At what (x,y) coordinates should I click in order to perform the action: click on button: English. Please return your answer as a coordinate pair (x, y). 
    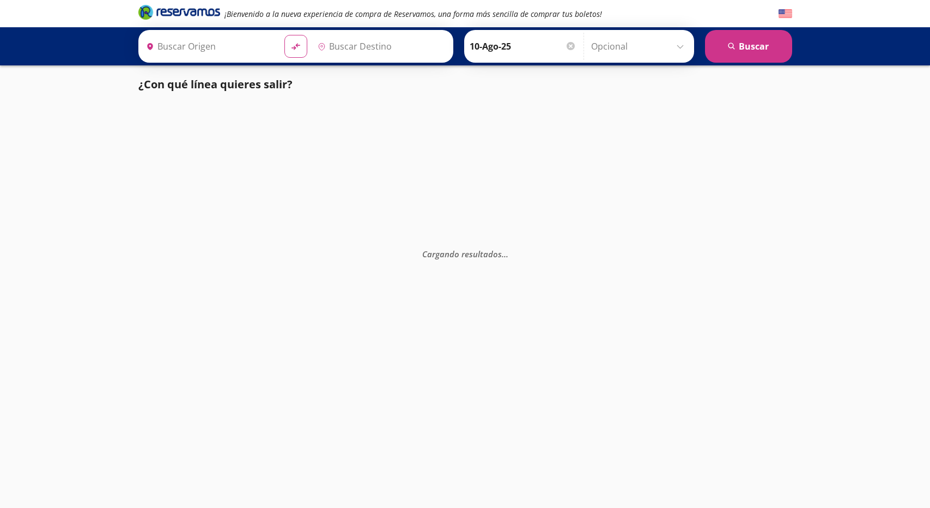
    Looking at the image, I should click on (785, 14).